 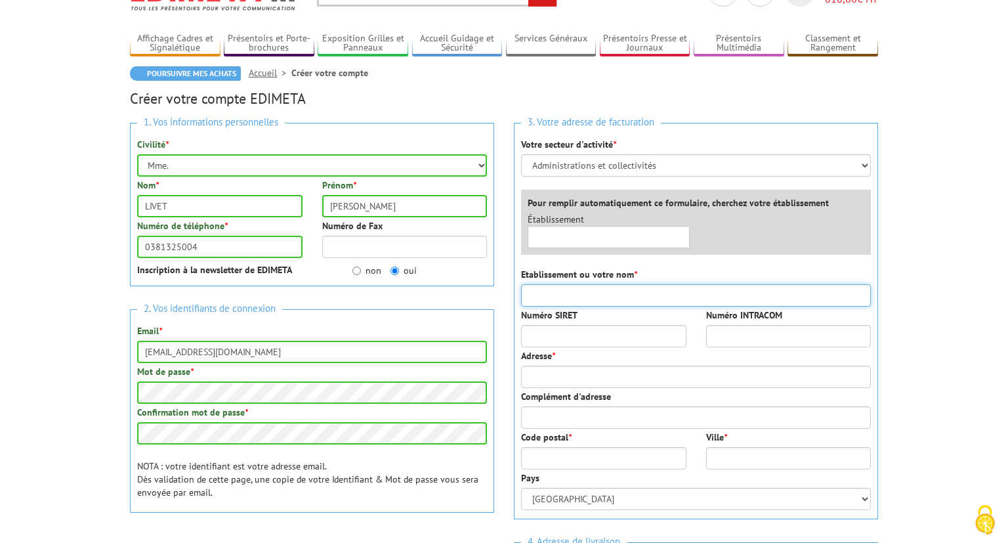 What do you see at coordinates (150, 331) in the screenshot?
I see `label: Email` at bounding box center [150, 331].